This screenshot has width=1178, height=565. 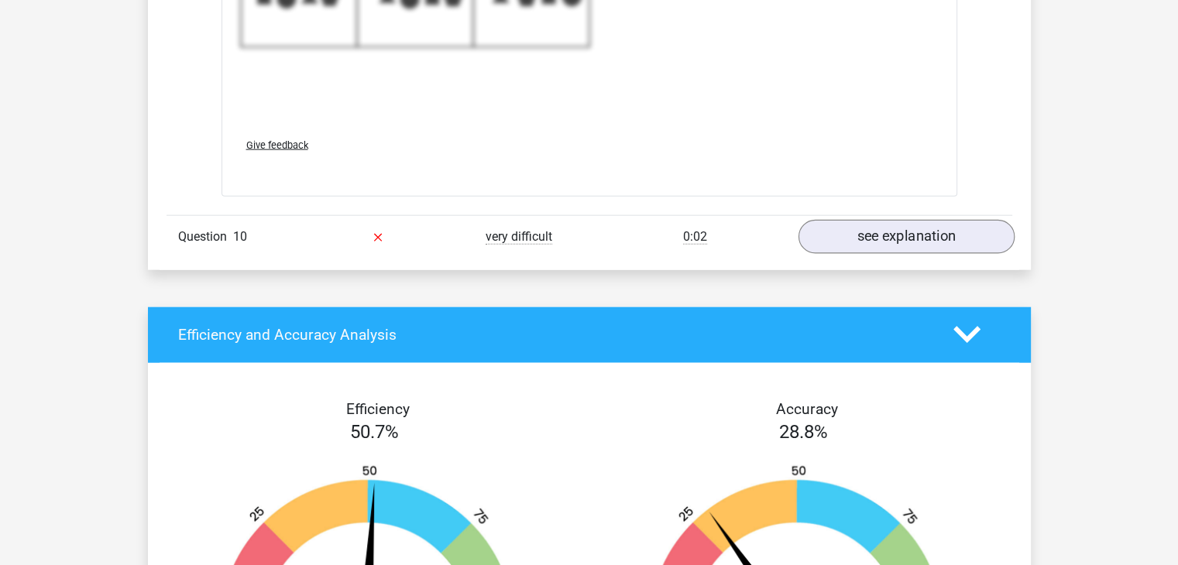 I want to click on a: see explanation, so click(x=905, y=237).